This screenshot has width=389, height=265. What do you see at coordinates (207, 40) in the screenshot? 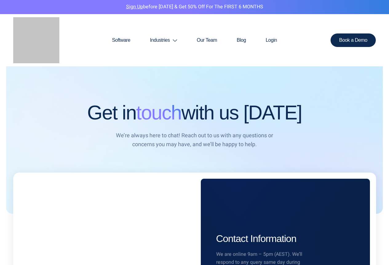
I see `a: Our Team` at bounding box center [207, 40].